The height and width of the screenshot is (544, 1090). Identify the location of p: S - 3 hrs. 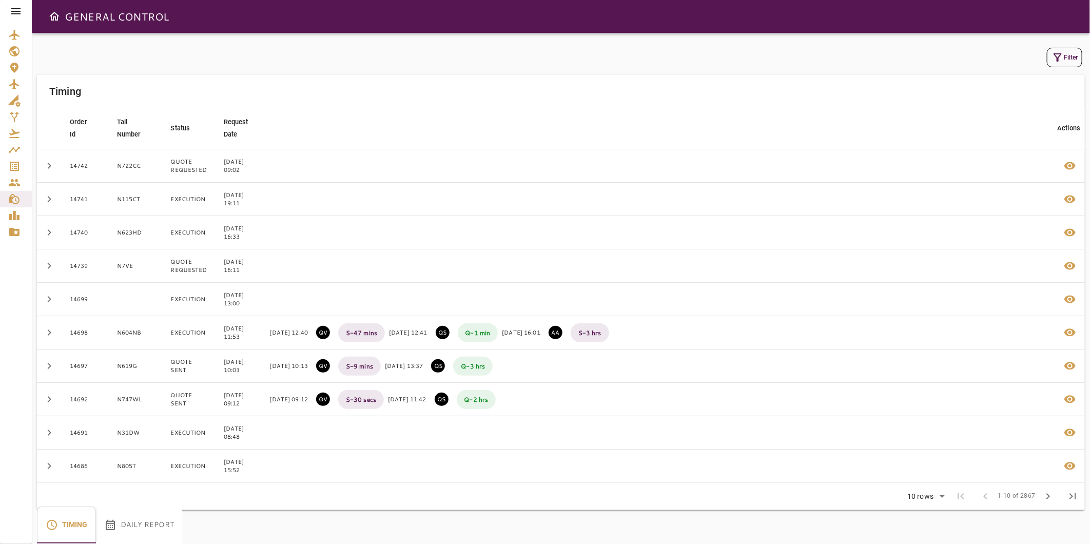
(590, 333).